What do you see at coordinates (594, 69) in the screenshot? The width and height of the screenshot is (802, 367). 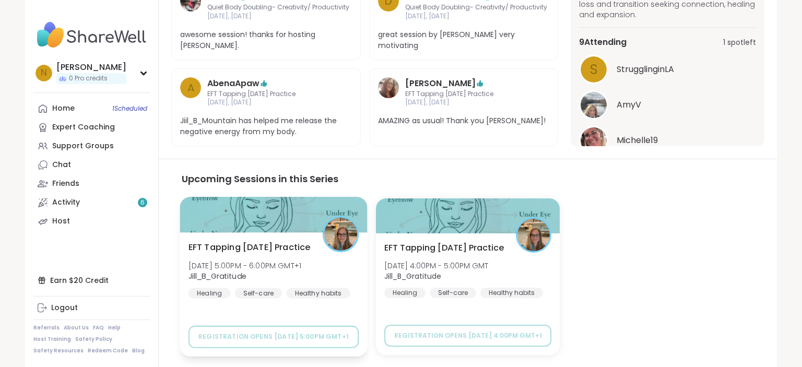 I see `span: S` at bounding box center [594, 69].